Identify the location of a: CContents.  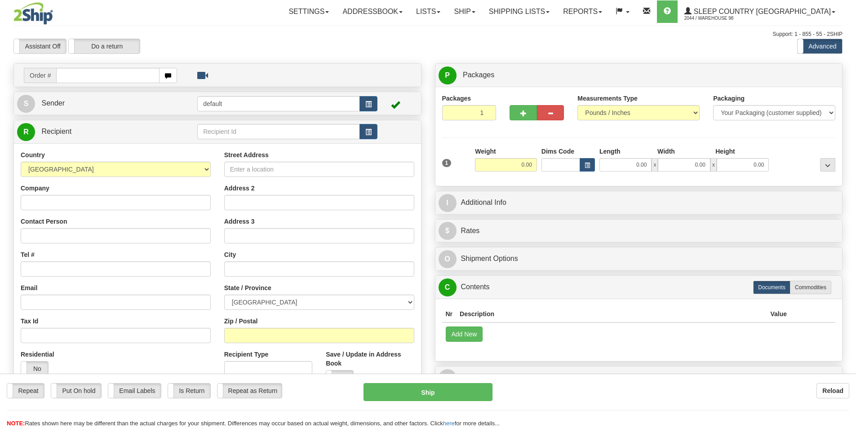
(639, 287).